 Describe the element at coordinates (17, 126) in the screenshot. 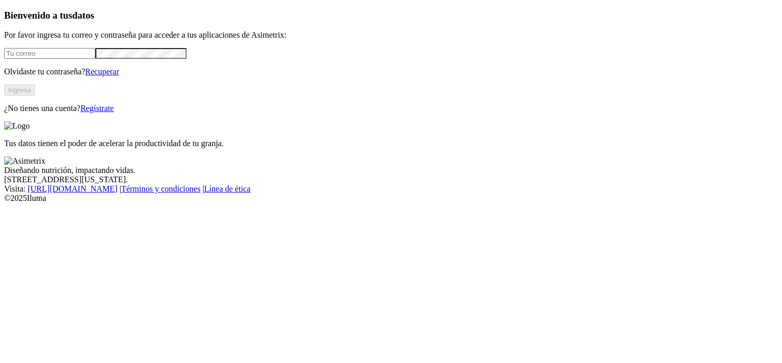

I see `img: Logo` at that location.